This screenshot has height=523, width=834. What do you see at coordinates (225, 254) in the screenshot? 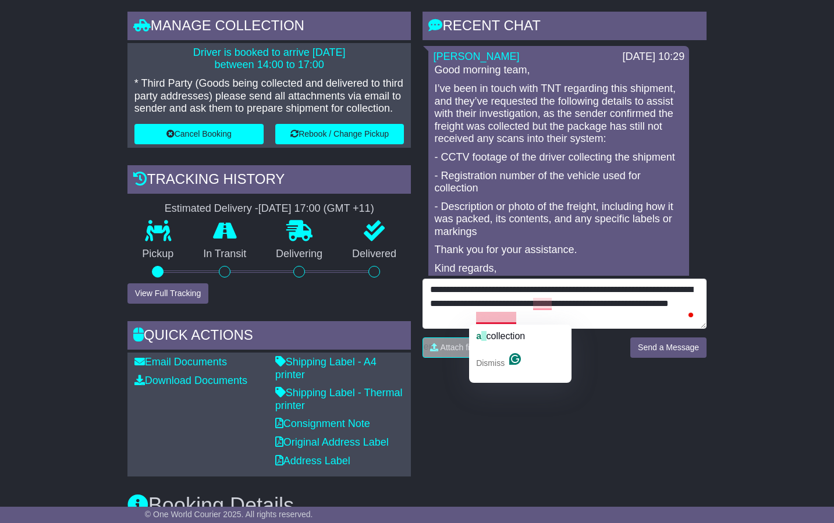
I see `p: In Transit` at bounding box center [225, 254].